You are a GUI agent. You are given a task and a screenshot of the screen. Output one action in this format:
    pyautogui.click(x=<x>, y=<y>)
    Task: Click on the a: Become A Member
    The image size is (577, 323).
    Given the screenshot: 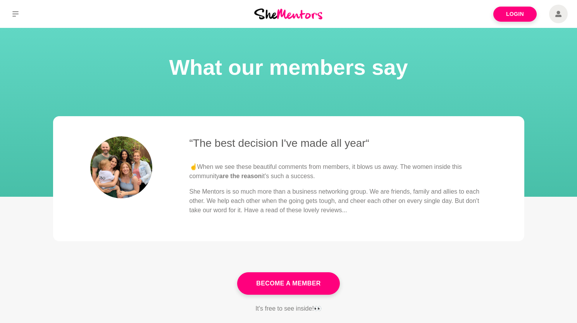 What is the action you would take?
    pyautogui.click(x=288, y=284)
    